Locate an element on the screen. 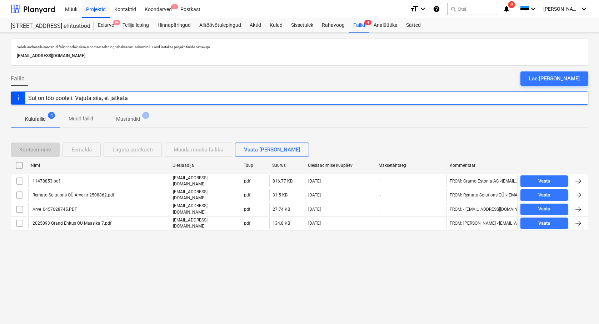 The width and height of the screenshot is (599, 324). a: Sissetulek is located at coordinates (302, 25).